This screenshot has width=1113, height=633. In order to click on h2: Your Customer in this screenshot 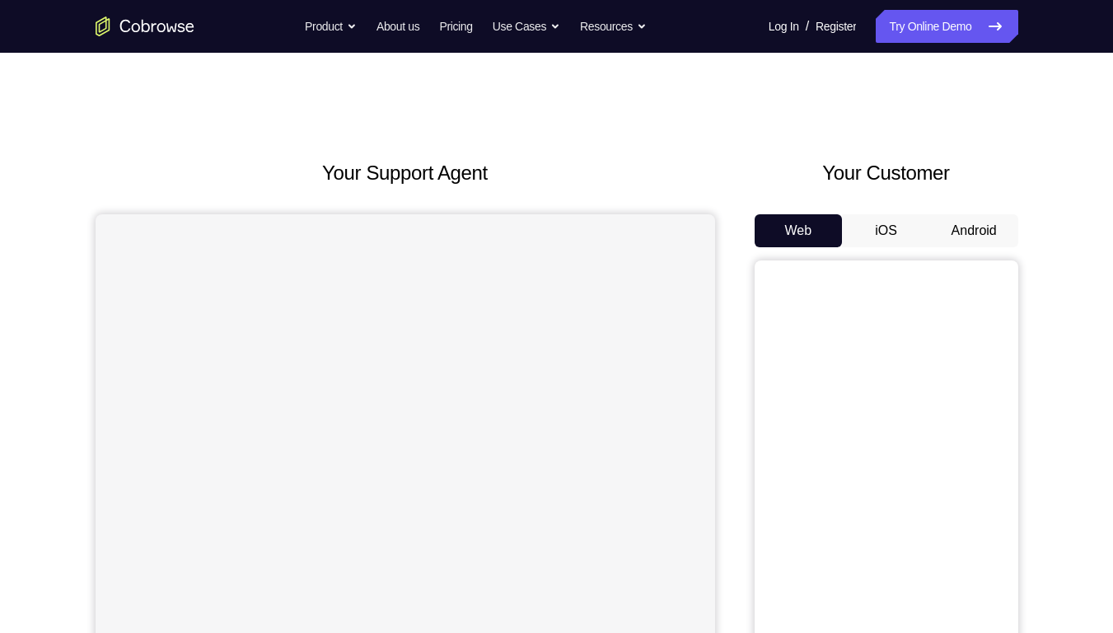, I will do `click(886, 173)`.